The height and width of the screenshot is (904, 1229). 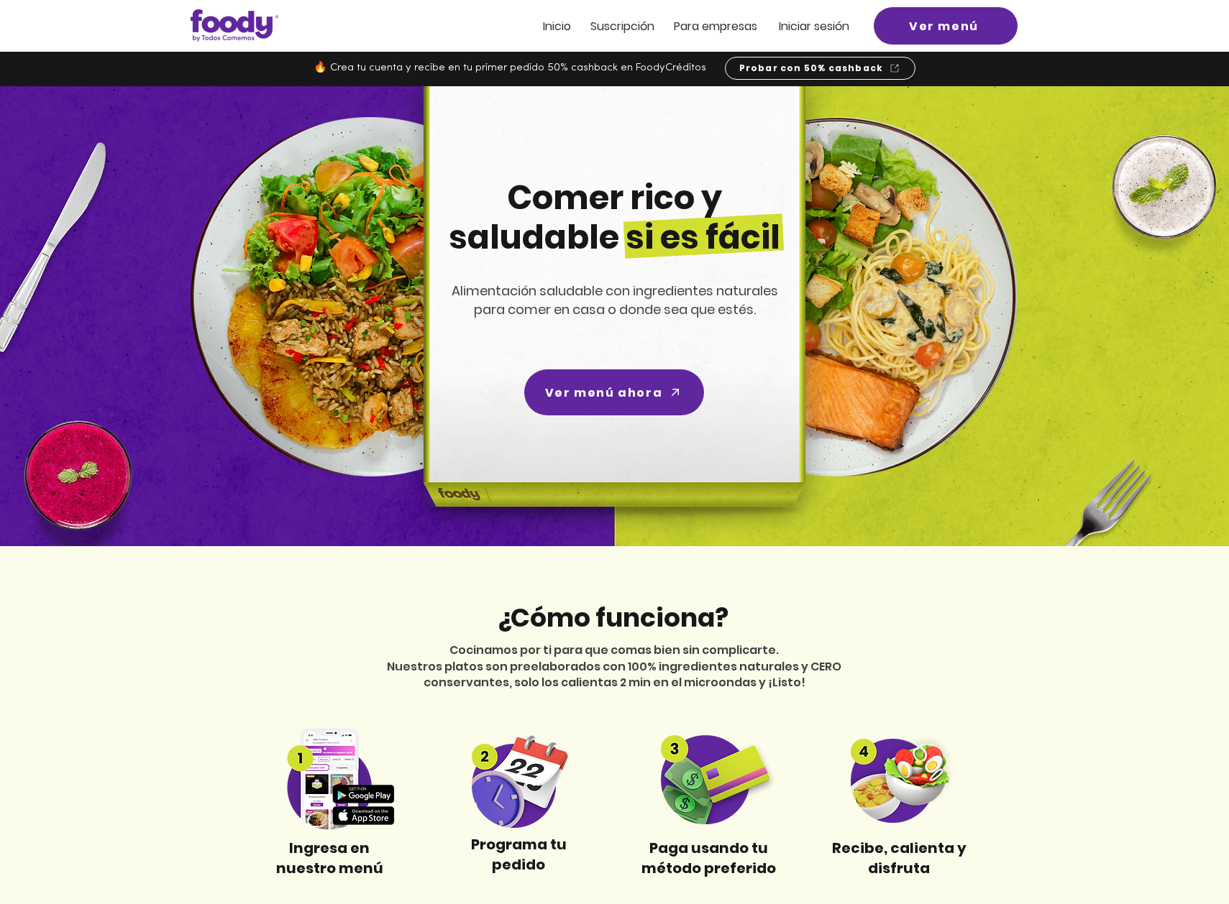 I want to click on img: Logo_Foody V2.0.0 (3).png, so click(x=234, y=25).